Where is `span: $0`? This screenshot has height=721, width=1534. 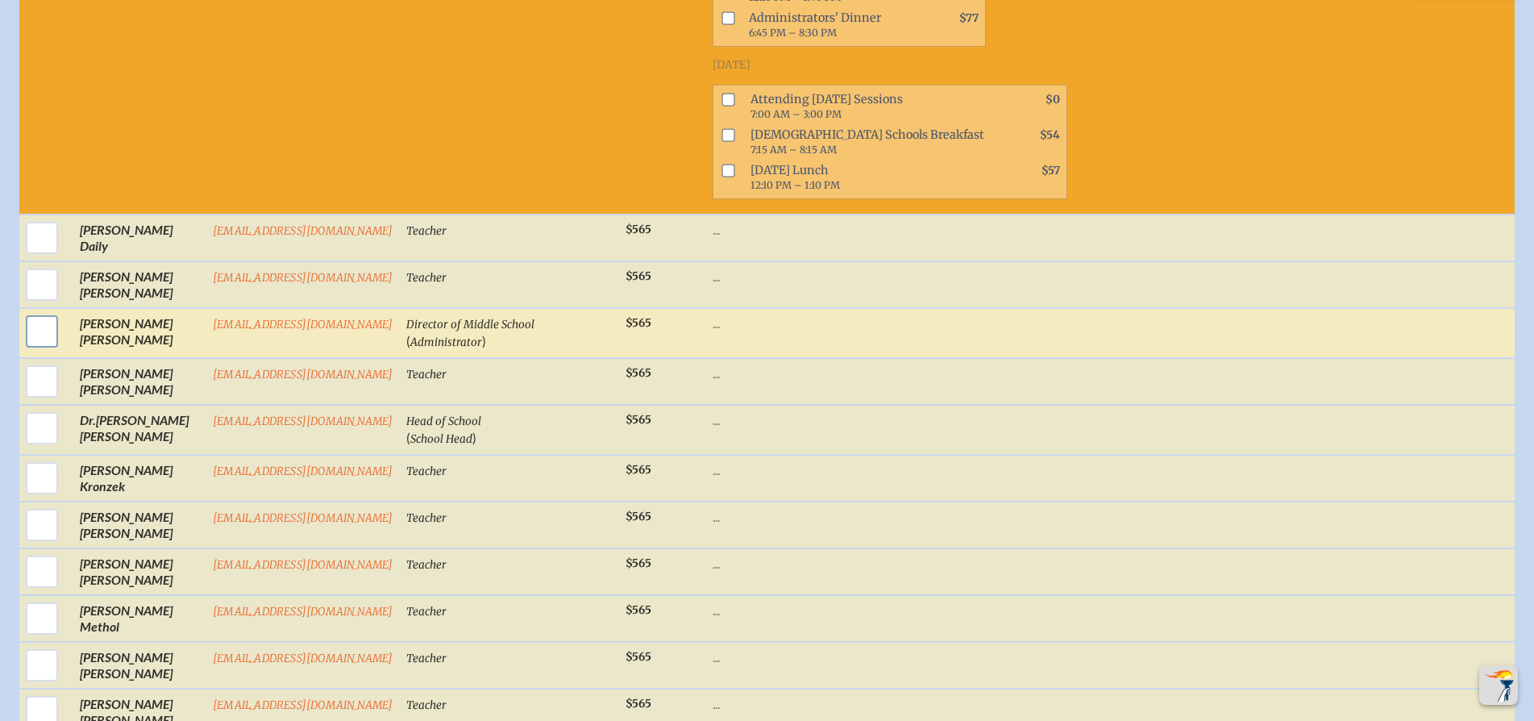 span: $0 is located at coordinates (1053, 99).